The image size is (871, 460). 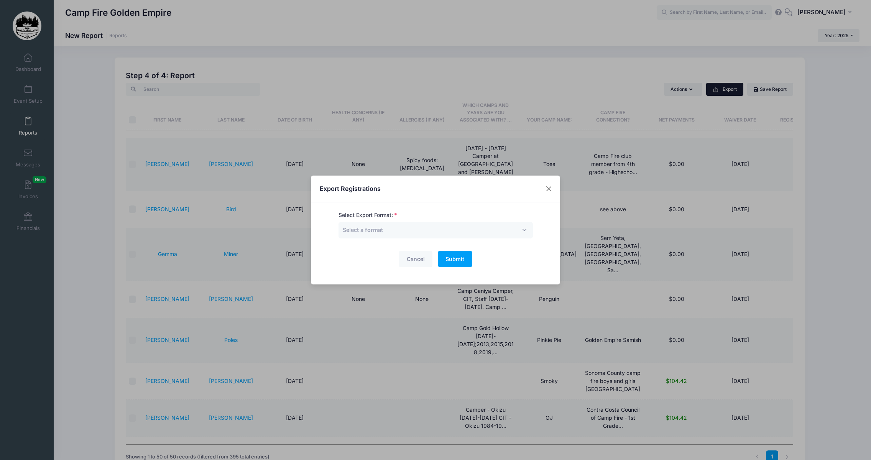 I want to click on h4: Export Registrations, so click(x=350, y=189).